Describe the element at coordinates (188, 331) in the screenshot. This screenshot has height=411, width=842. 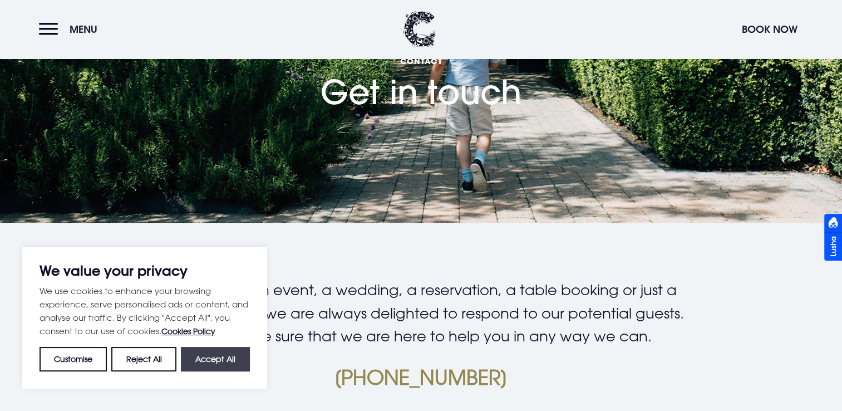
I see `a: Cookies Policy` at that location.